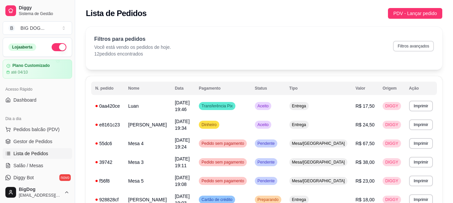 Image resolution: width=453 pixels, height=203 pixels. What do you see at coordinates (108, 181) in the screenshot?
I see `div: f56f8` at bounding box center [108, 181].